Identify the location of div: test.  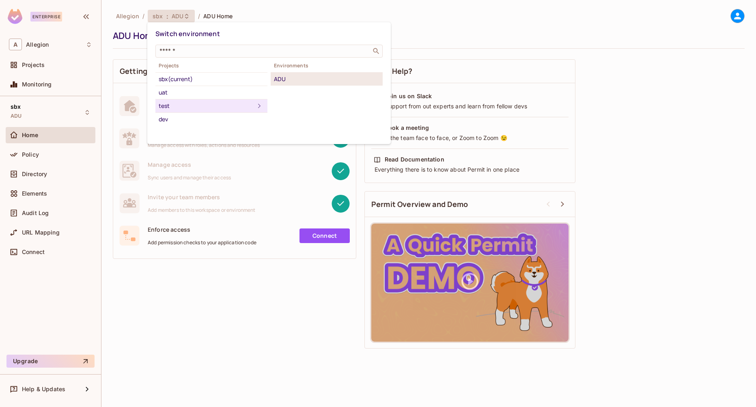
(207, 106).